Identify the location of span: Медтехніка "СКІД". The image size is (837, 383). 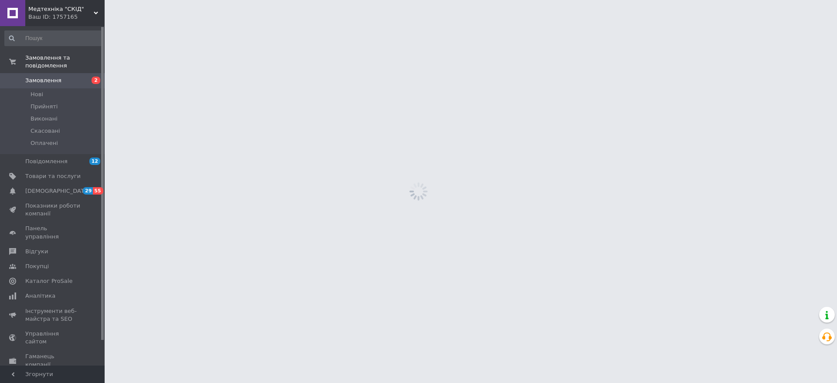
(61, 9).